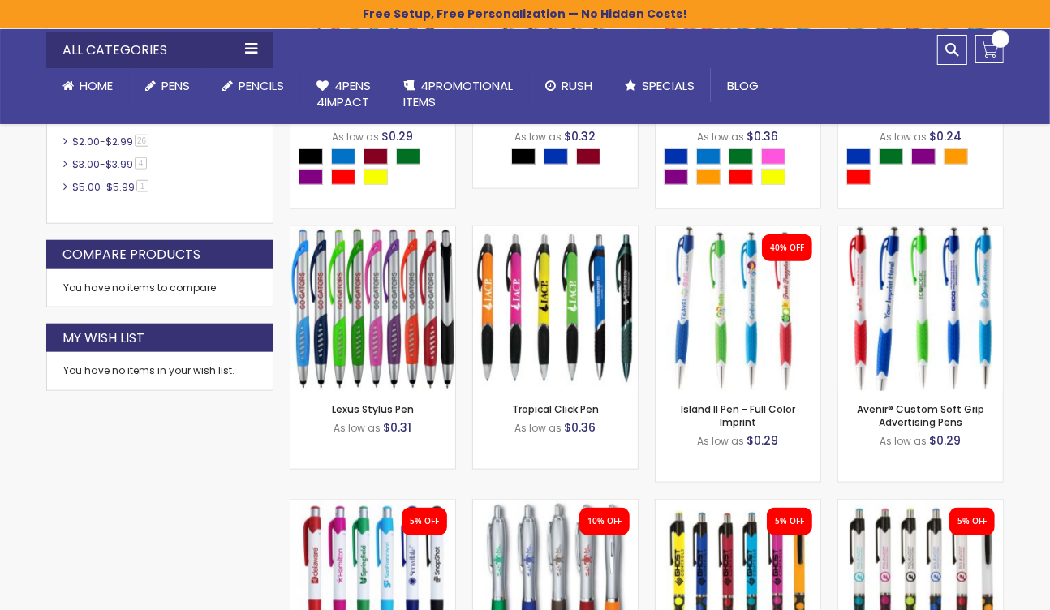 Image resolution: width=1050 pixels, height=610 pixels. What do you see at coordinates (175, 85) in the screenshot?
I see `span: Pens` at bounding box center [175, 85].